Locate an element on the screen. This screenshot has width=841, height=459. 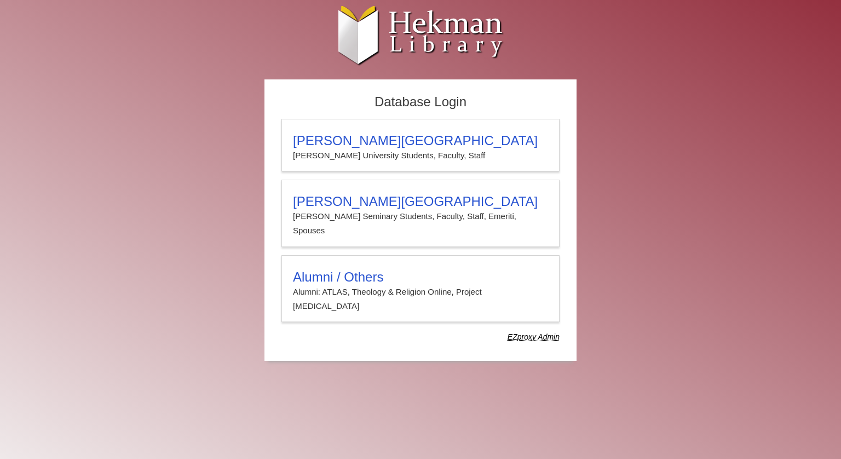
h3: Alumni / Others is located at coordinates (420, 277).